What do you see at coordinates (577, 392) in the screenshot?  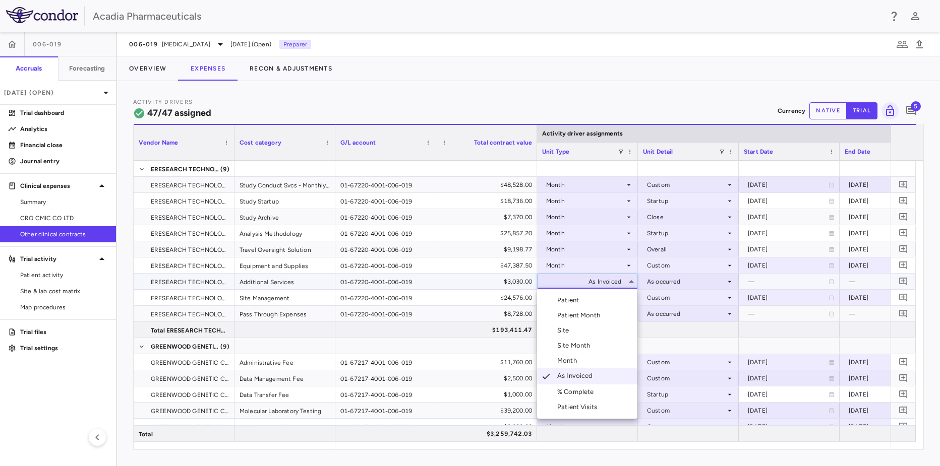 I see `div: % Complete` at bounding box center [577, 392].